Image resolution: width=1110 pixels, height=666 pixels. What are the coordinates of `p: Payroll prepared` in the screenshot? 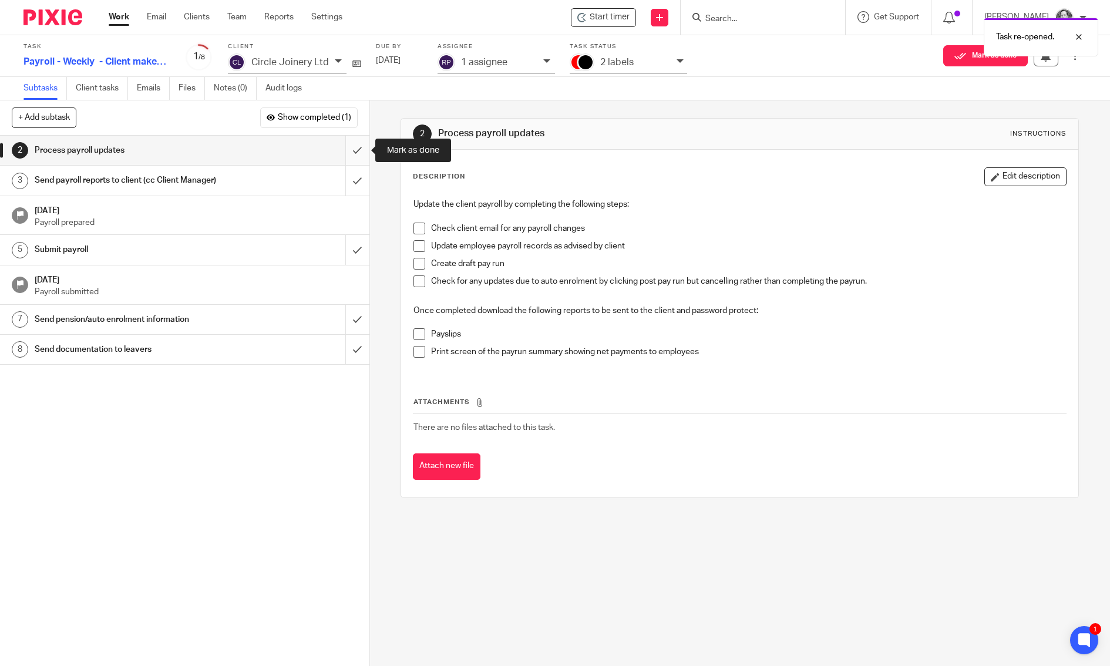 It's located at (196, 223).